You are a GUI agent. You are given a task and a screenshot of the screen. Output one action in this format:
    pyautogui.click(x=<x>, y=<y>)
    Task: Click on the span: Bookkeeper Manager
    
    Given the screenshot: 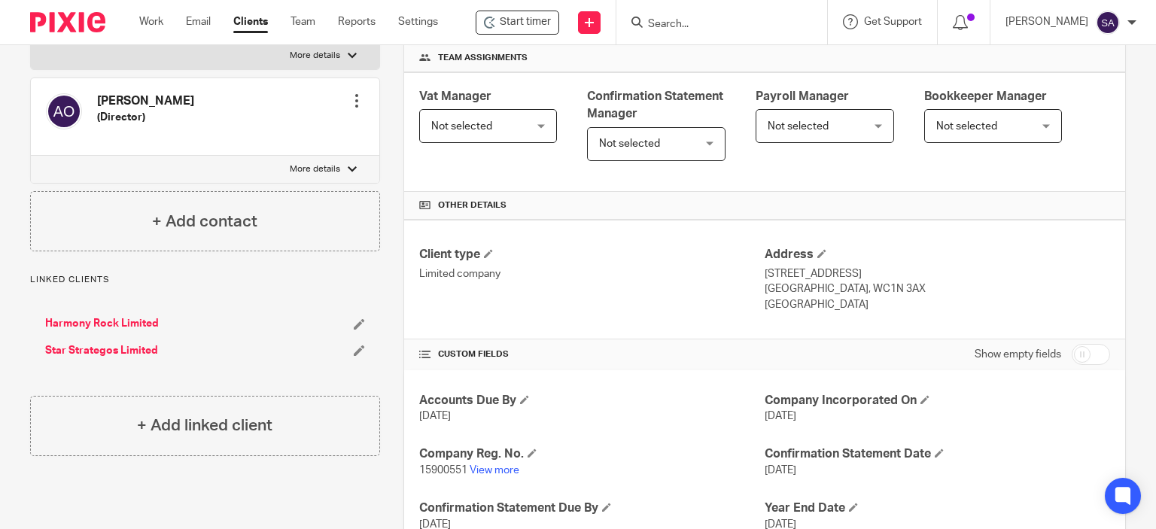 What is the action you would take?
    pyautogui.click(x=985, y=96)
    